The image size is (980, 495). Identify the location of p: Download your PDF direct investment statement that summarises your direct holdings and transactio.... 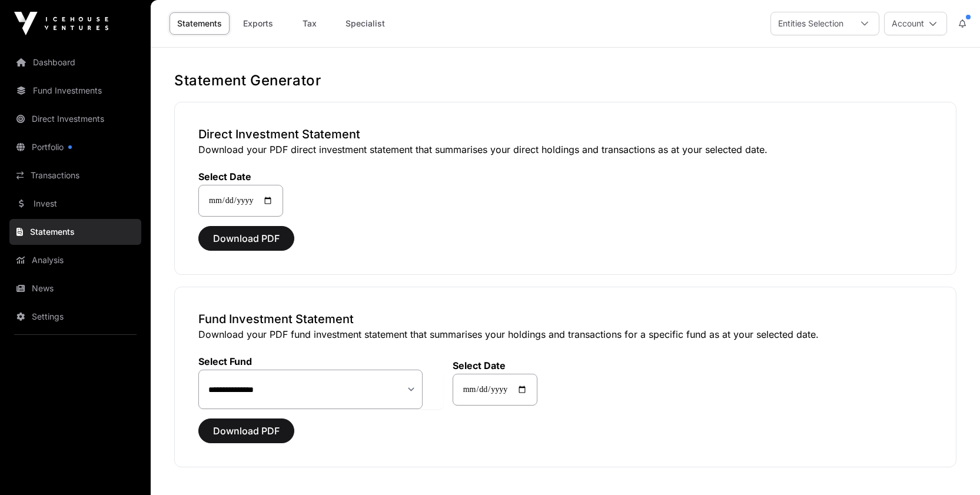
(565, 150).